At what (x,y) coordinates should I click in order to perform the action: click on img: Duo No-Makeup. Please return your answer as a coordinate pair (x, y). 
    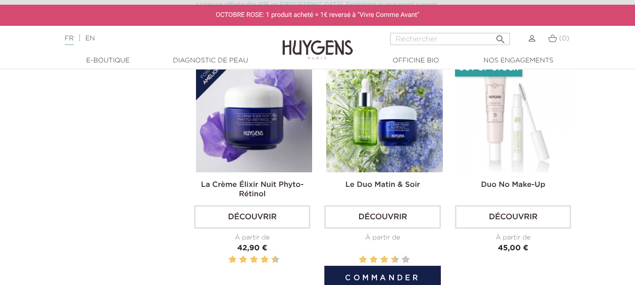
    Looking at the image, I should click on (515, 114).